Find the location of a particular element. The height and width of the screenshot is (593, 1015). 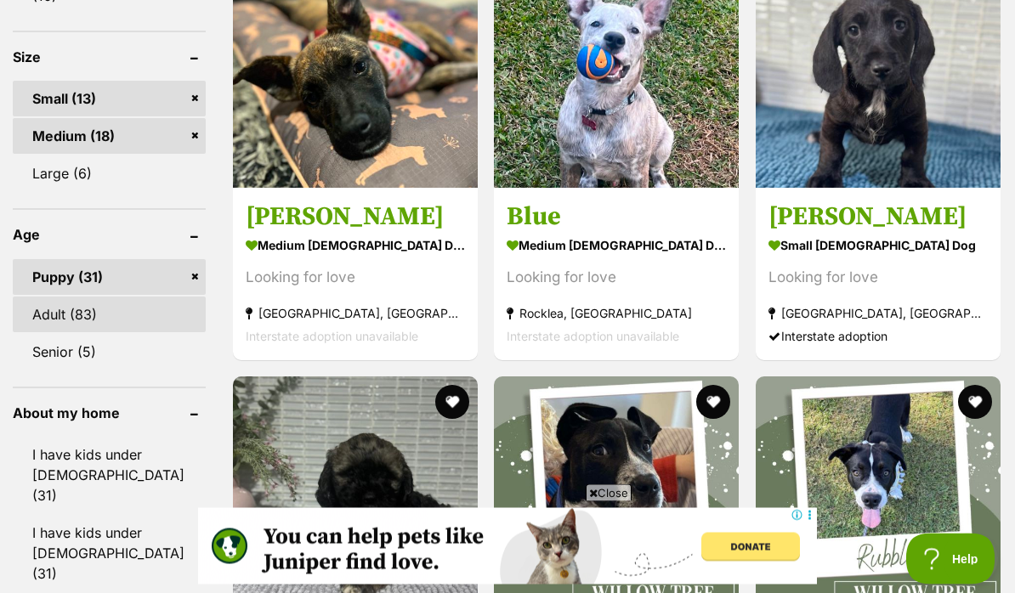

div: Interstate adoption is located at coordinates (878, 336).